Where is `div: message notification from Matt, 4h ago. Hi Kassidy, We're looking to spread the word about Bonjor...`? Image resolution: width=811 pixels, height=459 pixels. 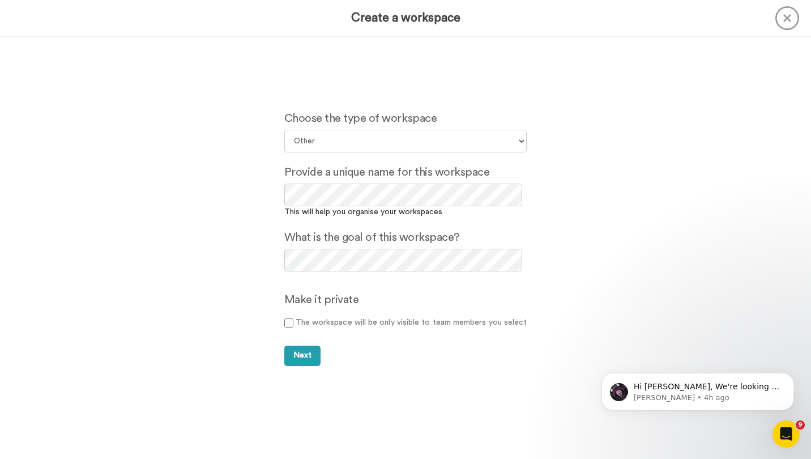 div: message notification from Matt, 4h ago. Hi Kassidy, We're looking to spread the word about Bonjor... is located at coordinates (113, 42).